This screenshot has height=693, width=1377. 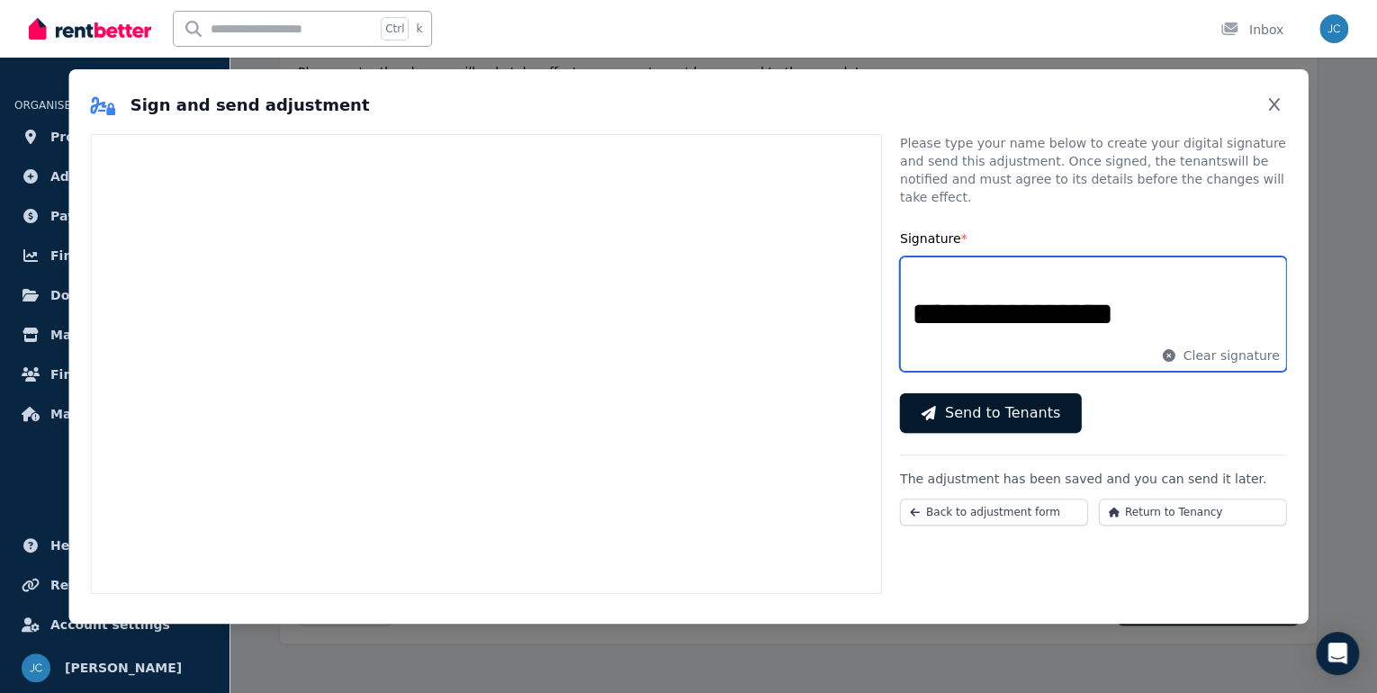 What do you see at coordinates (1094, 170) in the screenshot?
I see `p: Please type your name below to create your digital signature and send this adjustment. Once signe...` at bounding box center [1094, 170].